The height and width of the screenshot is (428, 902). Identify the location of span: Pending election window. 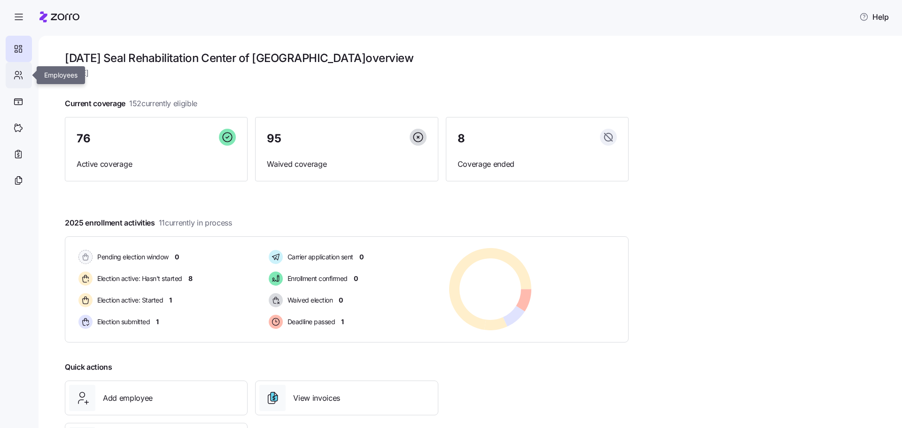
(132, 257).